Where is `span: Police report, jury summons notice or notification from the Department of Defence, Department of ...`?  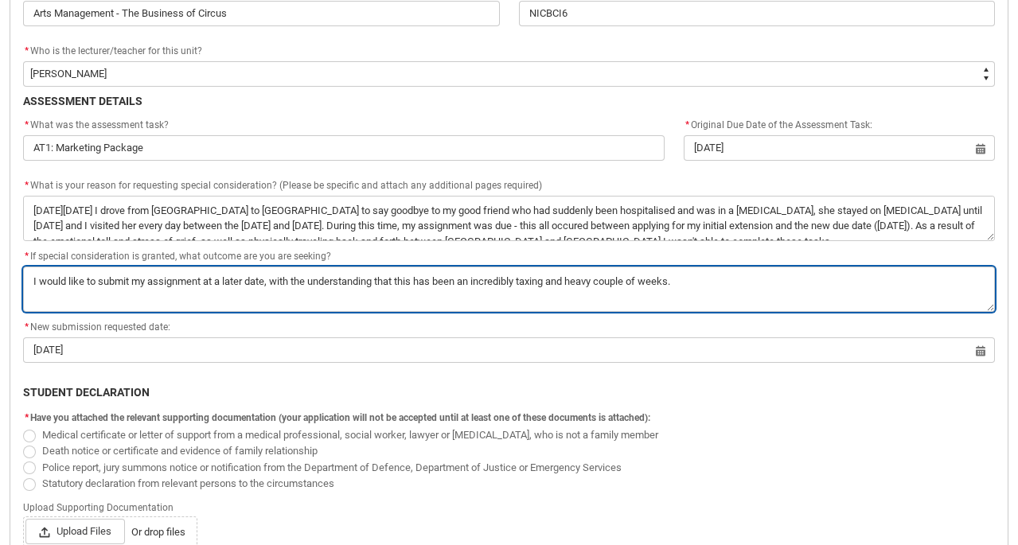
span: Police report, jury summons notice or notification from the Department of Defence, Department of ... is located at coordinates (332, 467).